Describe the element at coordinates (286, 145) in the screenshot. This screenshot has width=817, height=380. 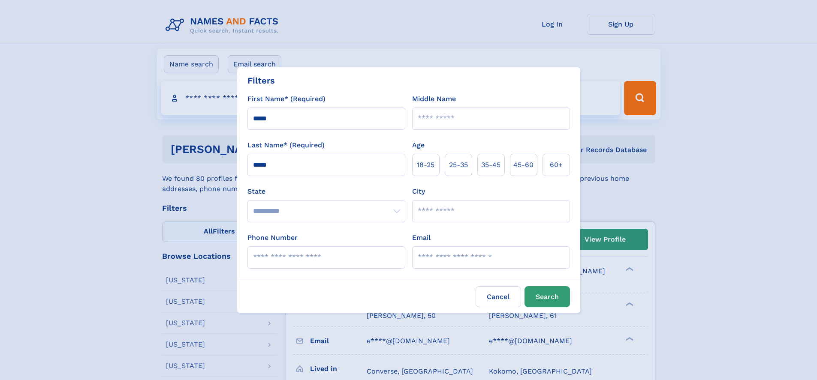
I see `label: Last Name* (Required)` at that location.